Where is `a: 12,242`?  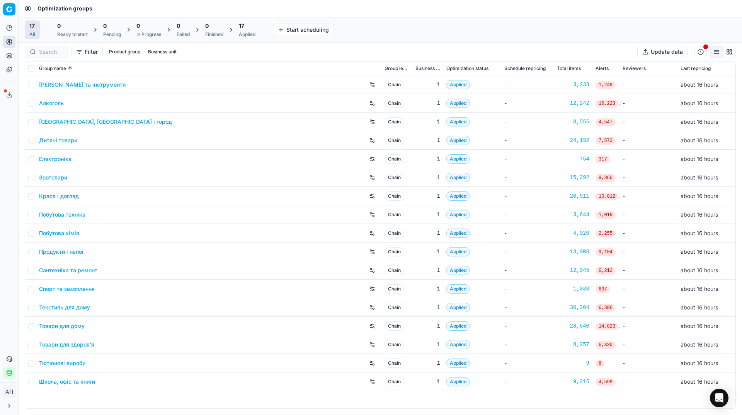
a: 12,242 is located at coordinates (573, 103).